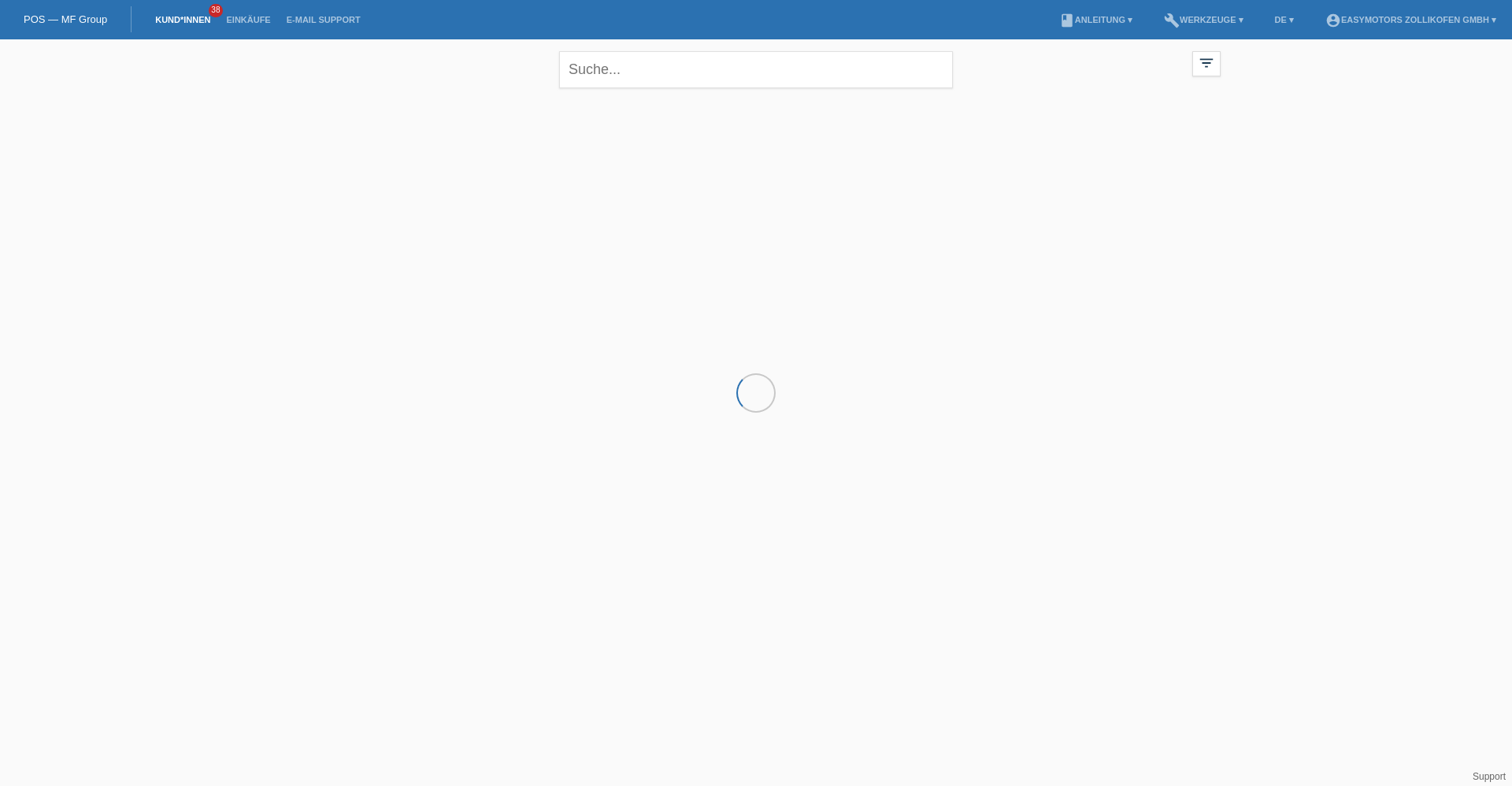 Image resolution: width=1512 pixels, height=786 pixels. What do you see at coordinates (1203, 20) in the screenshot?
I see `a: buildWerkzeuge ▾` at bounding box center [1203, 20].